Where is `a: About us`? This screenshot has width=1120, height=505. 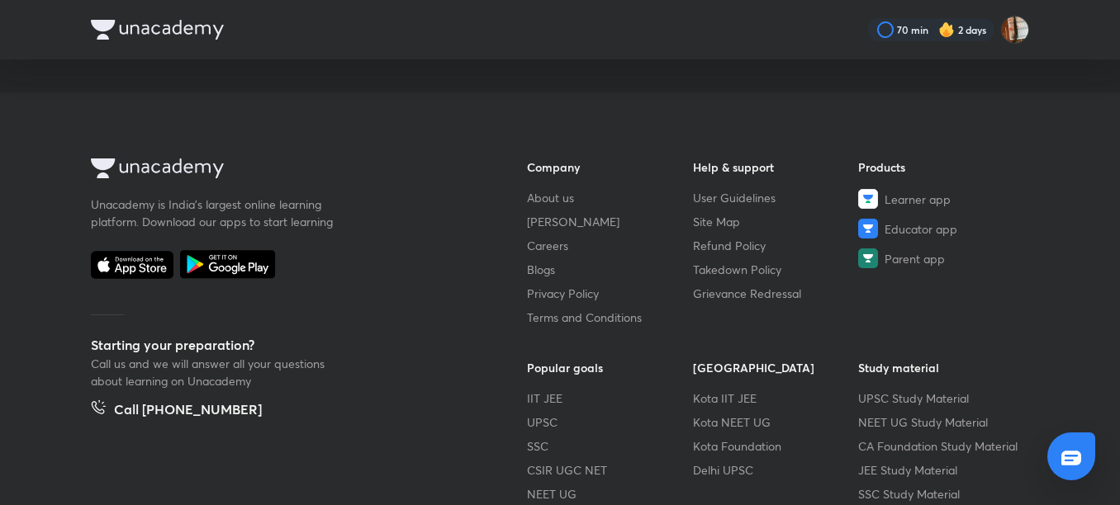
a: About us is located at coordinates (610, 197).